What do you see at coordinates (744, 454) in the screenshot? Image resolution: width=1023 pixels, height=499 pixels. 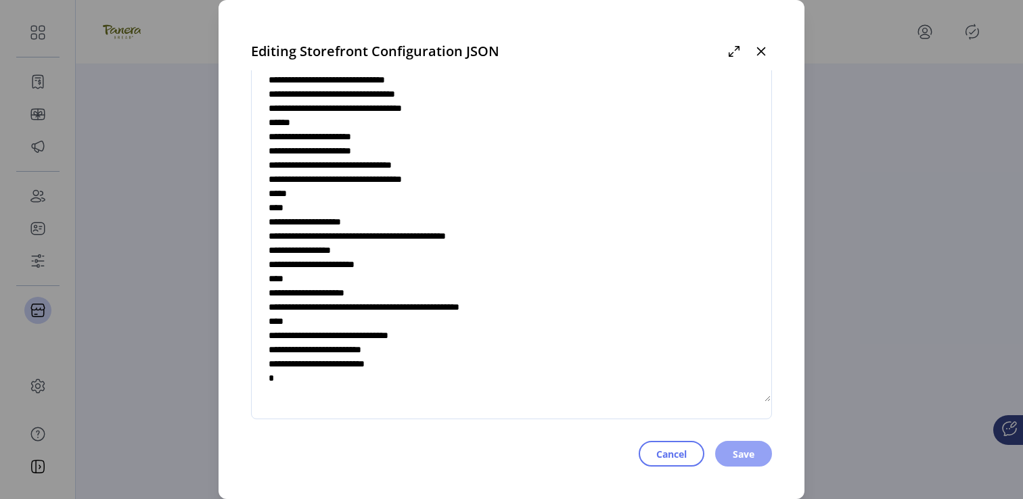 I see `span: Save` at bounding box center [744, 454].